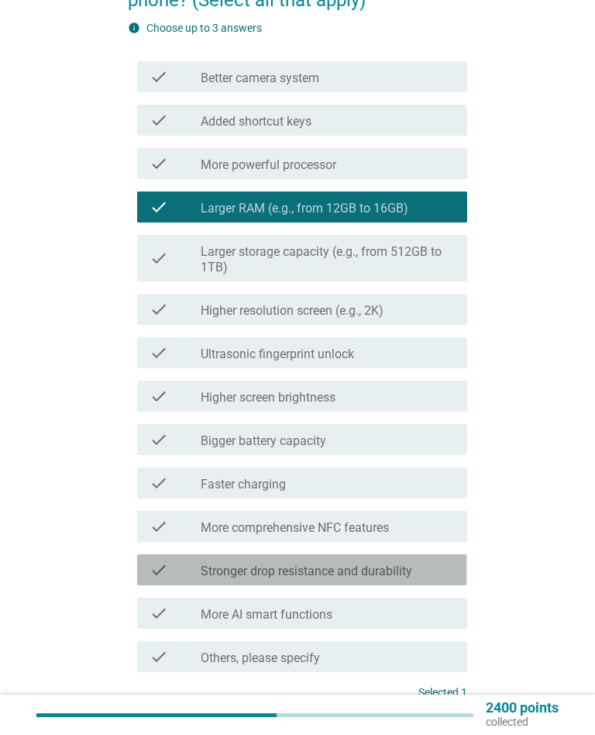  Describe the element at coordinates (268, 398) in the screenshot. I see `label: Higher screen brightness` at that location.